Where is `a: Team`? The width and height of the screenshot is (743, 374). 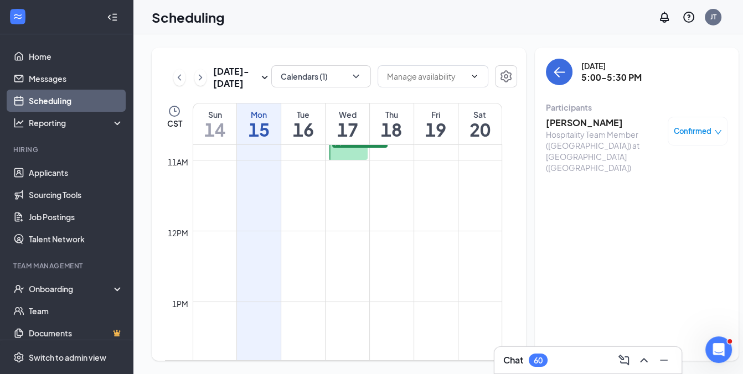
a: Team is located at coordinates (76, 311).